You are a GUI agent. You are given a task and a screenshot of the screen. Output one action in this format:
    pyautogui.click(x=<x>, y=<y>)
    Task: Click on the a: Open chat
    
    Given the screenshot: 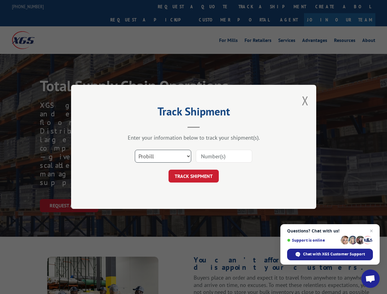 What is the action you would take?
    pyautogui.click(x=371, y=279)
    